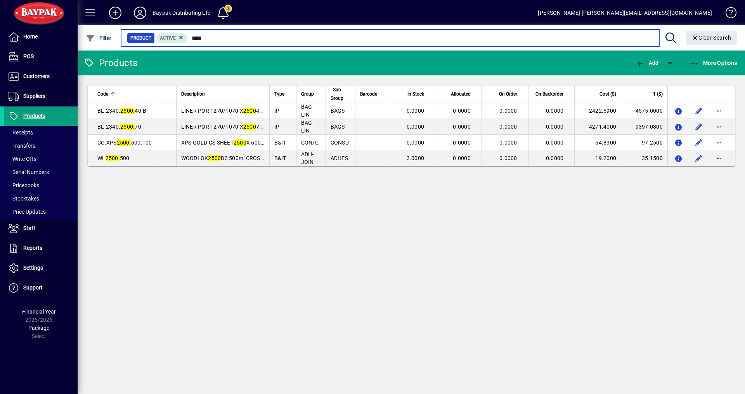 The height and width of the screenshot is (394, 745). What do you see at coordinates (461, 94) in the screenshot?
I see `span: Allocated` at bounding box center [461, 94].